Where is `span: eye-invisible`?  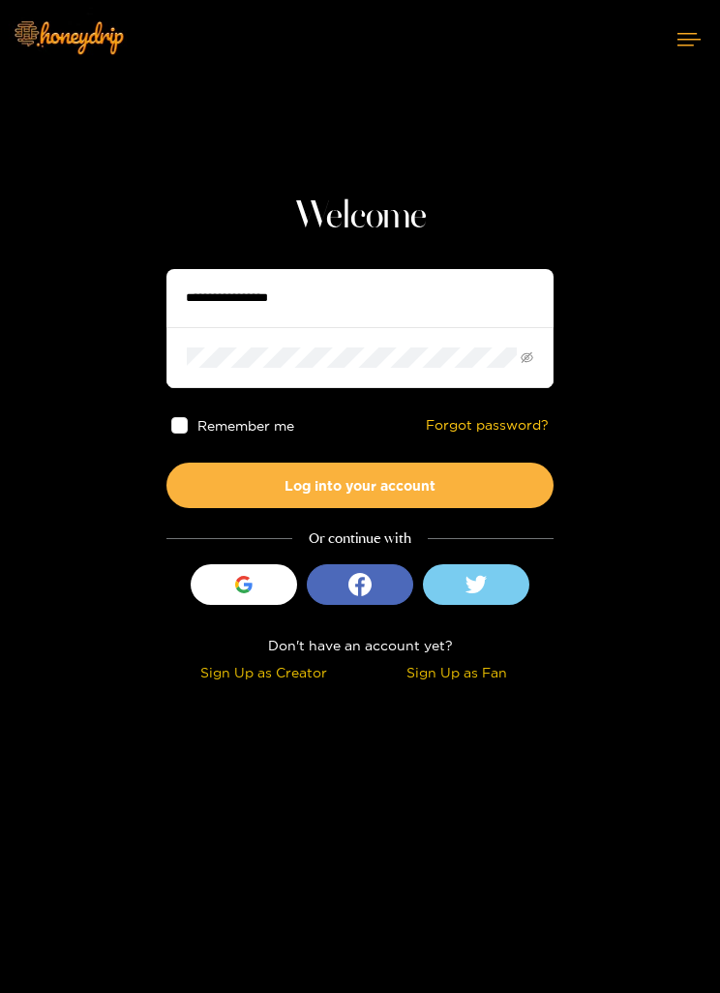 span: eye-invisible is located at coordinates (526, 357).